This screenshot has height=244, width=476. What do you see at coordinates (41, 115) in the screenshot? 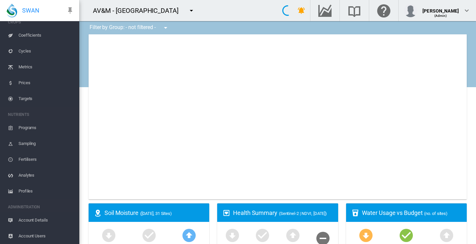
I see `span: NUTRIENTS` at bounding box center [41, 115].